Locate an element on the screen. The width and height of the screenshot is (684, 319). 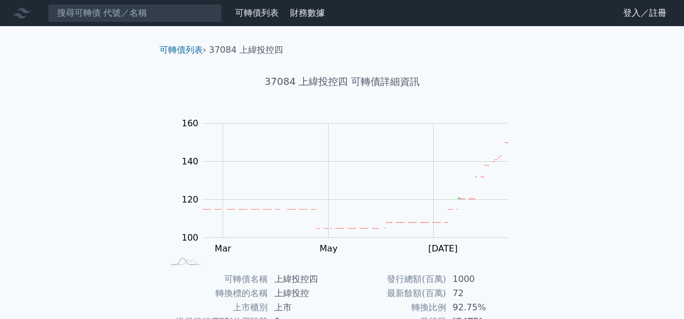
td: 轉換比例 is located at coordinates (394, 307).